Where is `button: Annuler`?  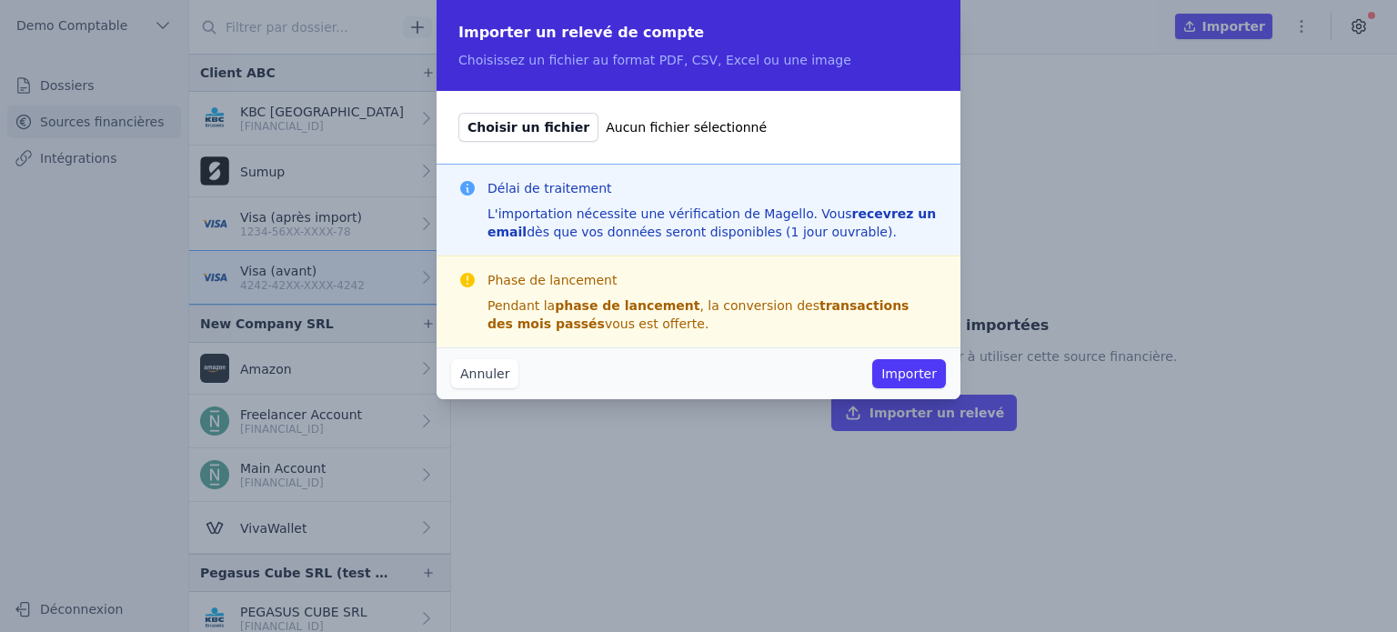 button: Annuler is located at coordinates (485, 374).